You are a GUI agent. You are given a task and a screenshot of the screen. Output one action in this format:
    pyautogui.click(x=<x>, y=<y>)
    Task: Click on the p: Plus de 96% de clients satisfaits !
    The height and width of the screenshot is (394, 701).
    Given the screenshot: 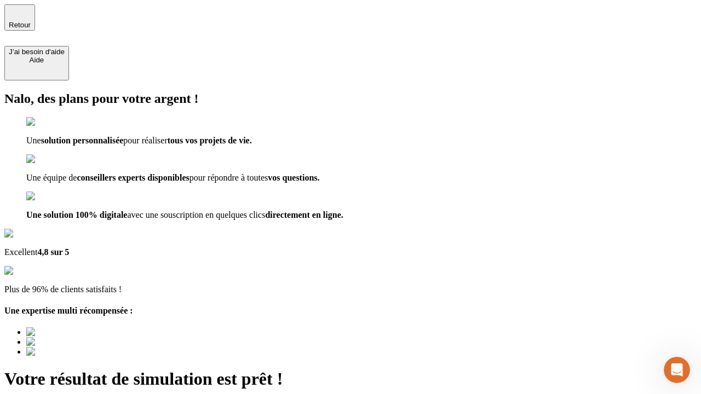 What is the action you would take?
    pyautogui.click(x=350, y=290)
    